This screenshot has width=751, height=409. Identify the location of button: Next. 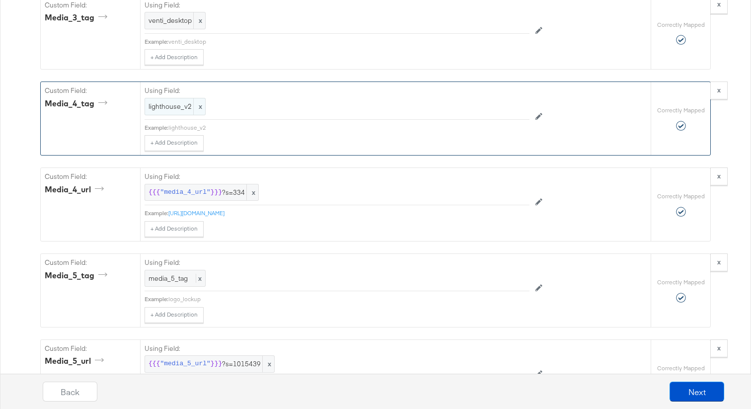
(697, 391).